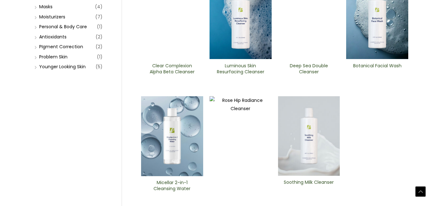 This screenshot has width=435, height=206. What do you see at coordinates (172, 186) in the screenshot?
I see `h2: Micellar 2-in-1 Cleansing Water` at bounding box center [172, 186].